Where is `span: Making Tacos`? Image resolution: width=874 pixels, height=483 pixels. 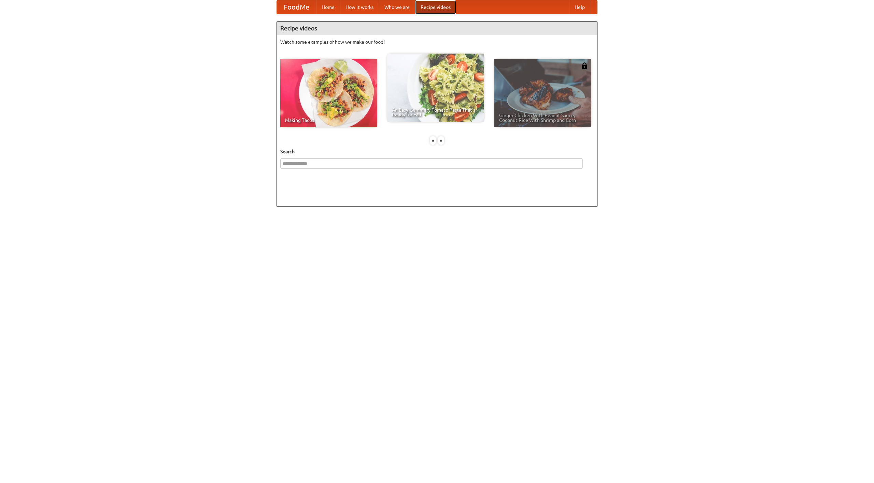
span: Making Tacos is located at coordinates (329, 120).